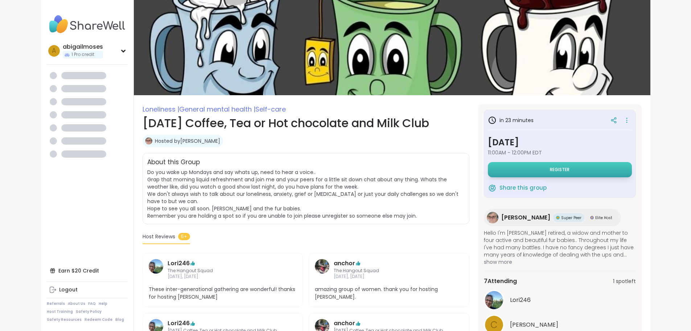 This screenshot has height=331, width=691. What do you see at coordinates (56, 303) in the screenshot?
I see `a: Referrals` at bounding box center [56, 303].